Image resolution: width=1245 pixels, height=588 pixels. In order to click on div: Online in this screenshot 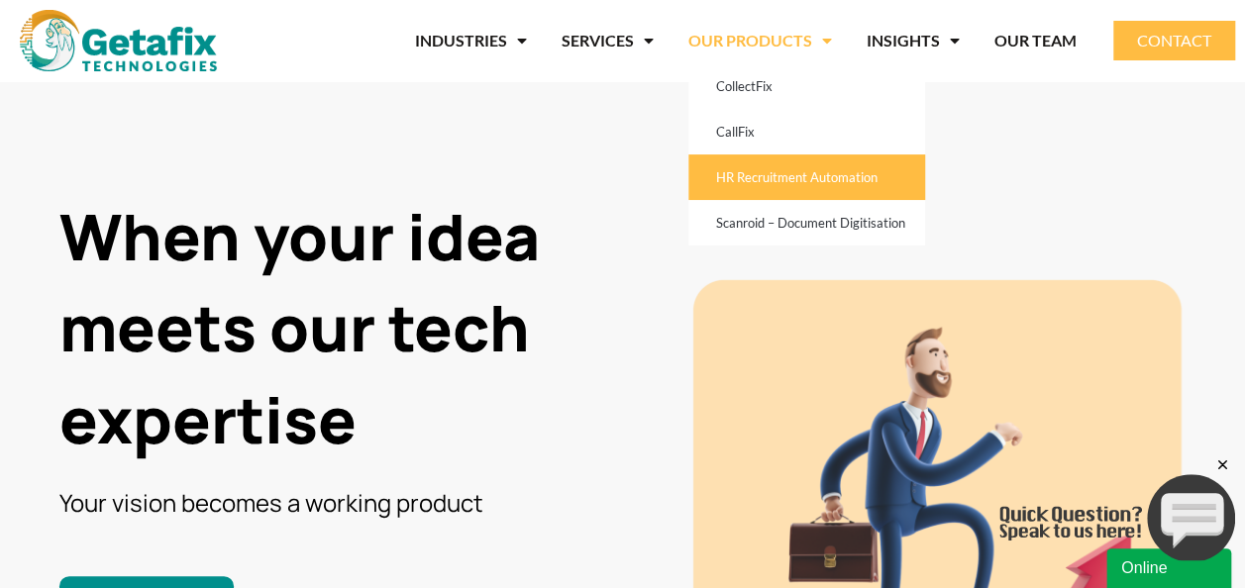, I will do `click(62, 24)`.